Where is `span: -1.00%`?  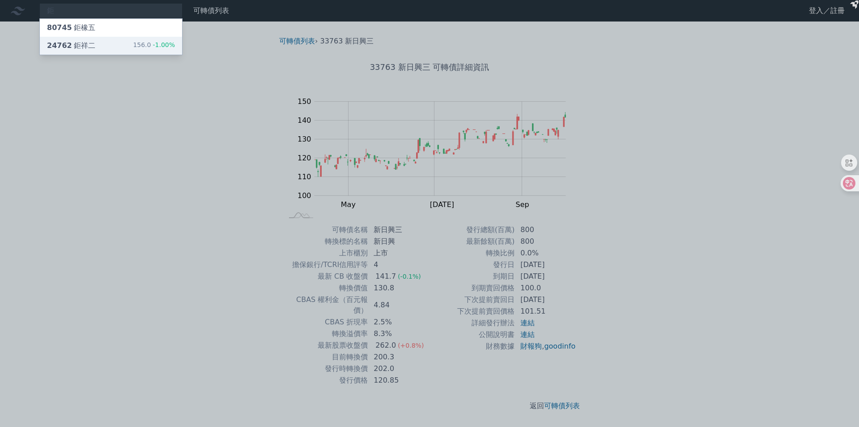
span: -1.00% is located at coordinates (163, 45).